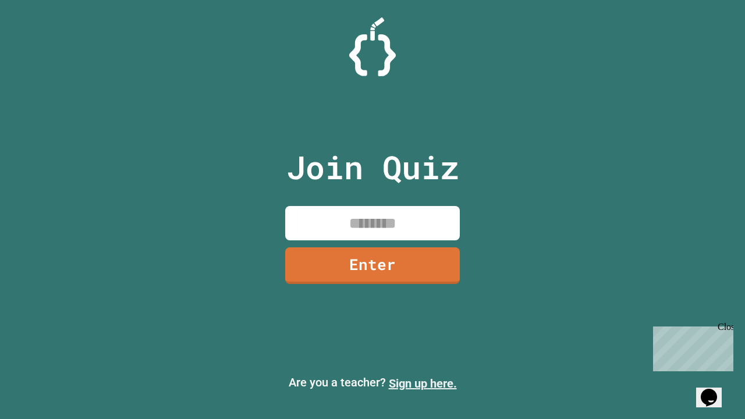 This screenshot has width=745, height=419. What do you see at coordinates (372, 265) in the screenshot?
I see `a: Enter` at bounding box center [372, 265].